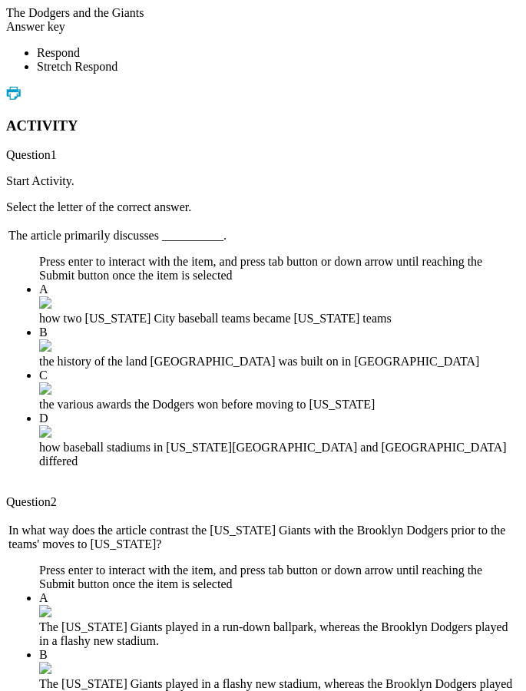  What do you see at coordinates (263, 236) in the screenshot?
I see `div: The article primarily discusses __________.` at bounding box center [263, 236].